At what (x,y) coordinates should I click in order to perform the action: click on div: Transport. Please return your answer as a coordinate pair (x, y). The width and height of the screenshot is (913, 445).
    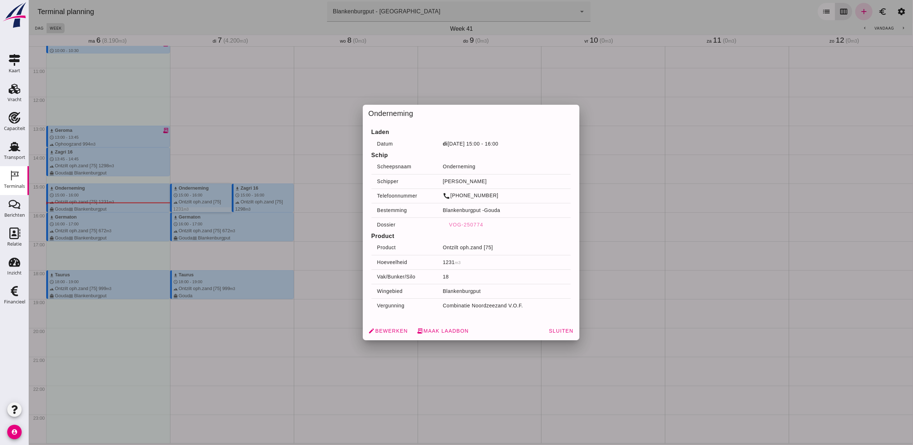
    Looking at the image, I should click on (14, 157).